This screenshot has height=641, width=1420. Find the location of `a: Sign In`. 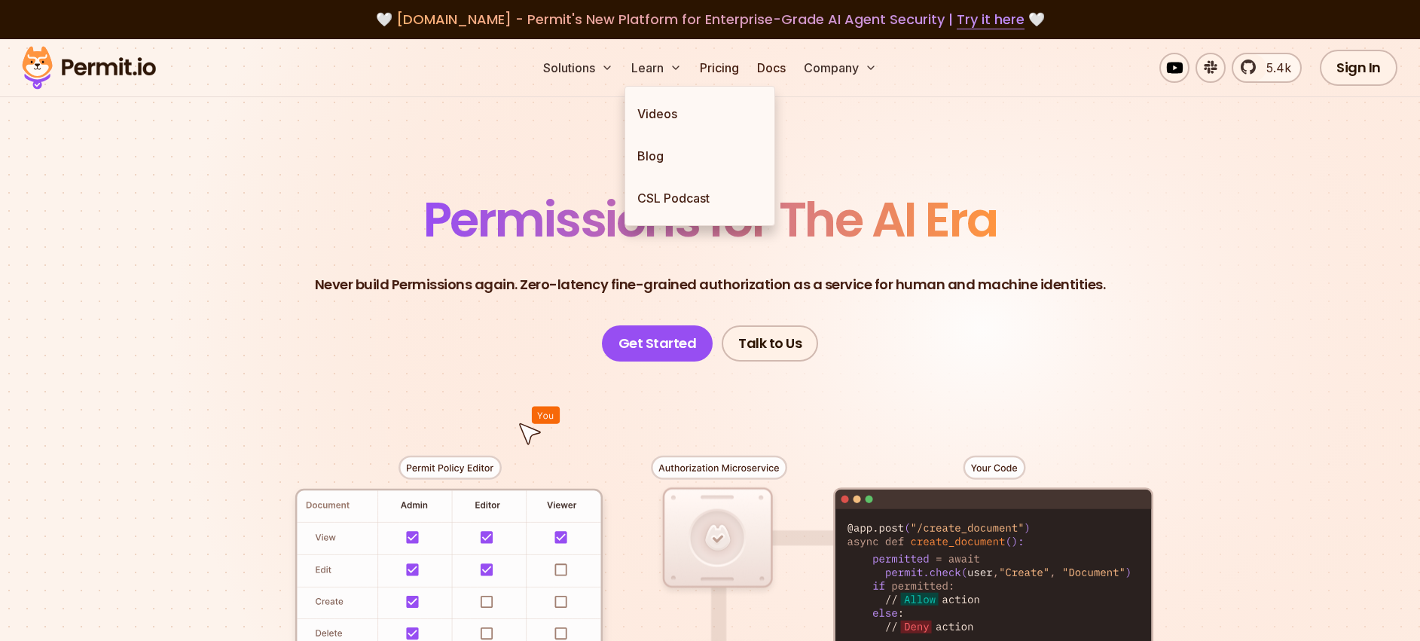

a: Sign In is located at coordinates (1358, 68).